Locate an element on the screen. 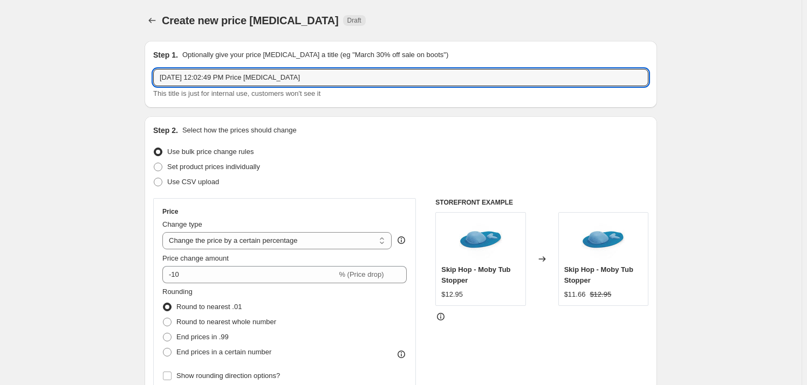 The width and height of the screenshot is (807, 385). span: Use bulk price change rules is located at coordinates (210, 151).